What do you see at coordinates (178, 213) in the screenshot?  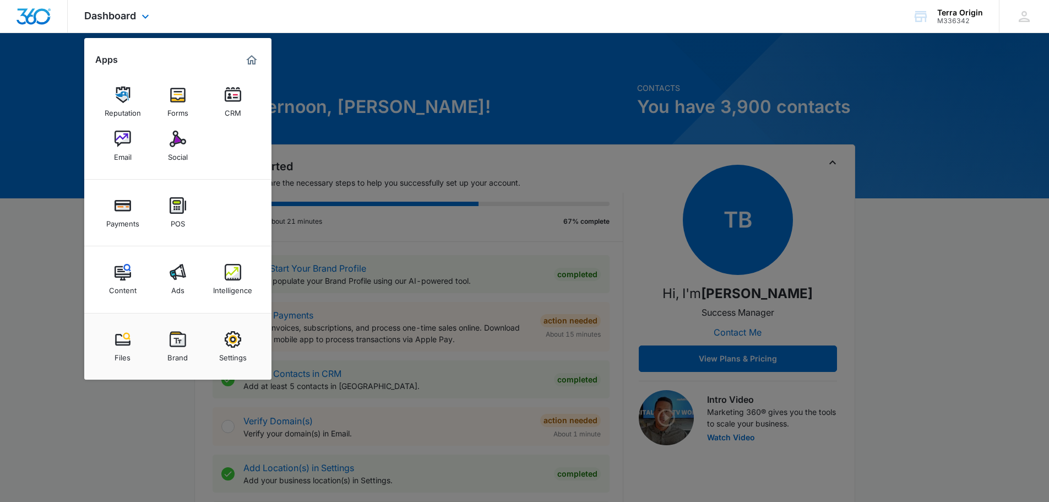 I see `a: POS` at bounding box center [178, 213].